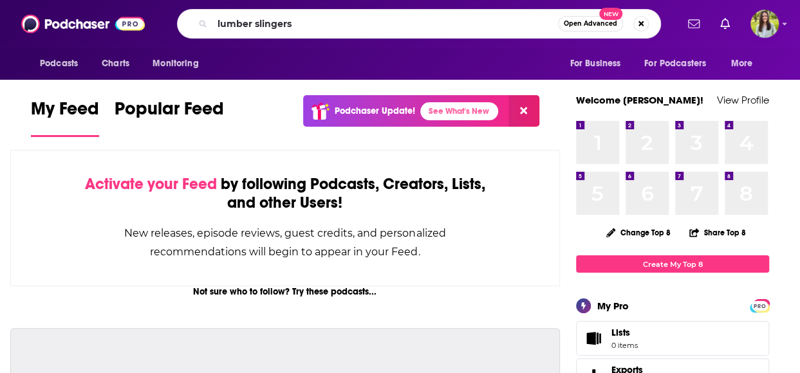 The height and width of the screenshot is (373, 800). I want to click on span: PRO, so click(760, 306).